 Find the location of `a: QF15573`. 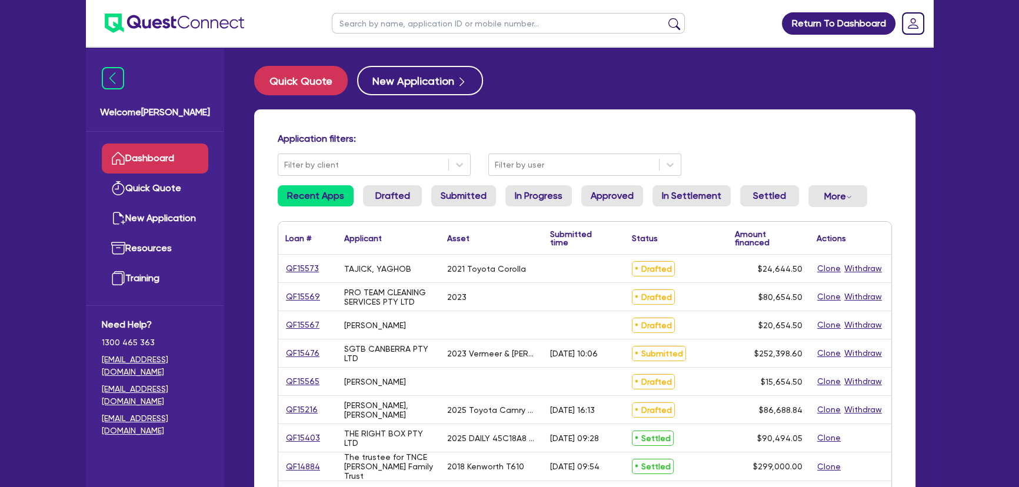

a: QF15573 is located at coordinates (302, 268).